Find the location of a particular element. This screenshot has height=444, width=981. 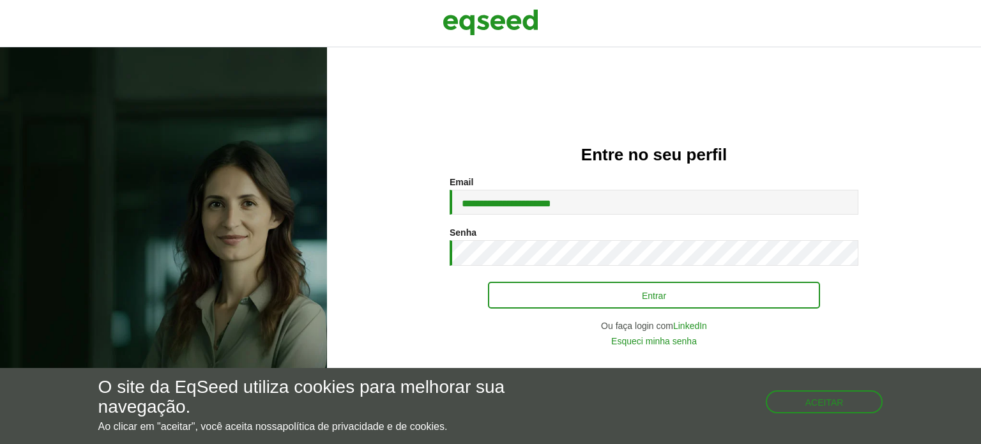

a: Esqueci minha senha is located at coordinates (654, 341).